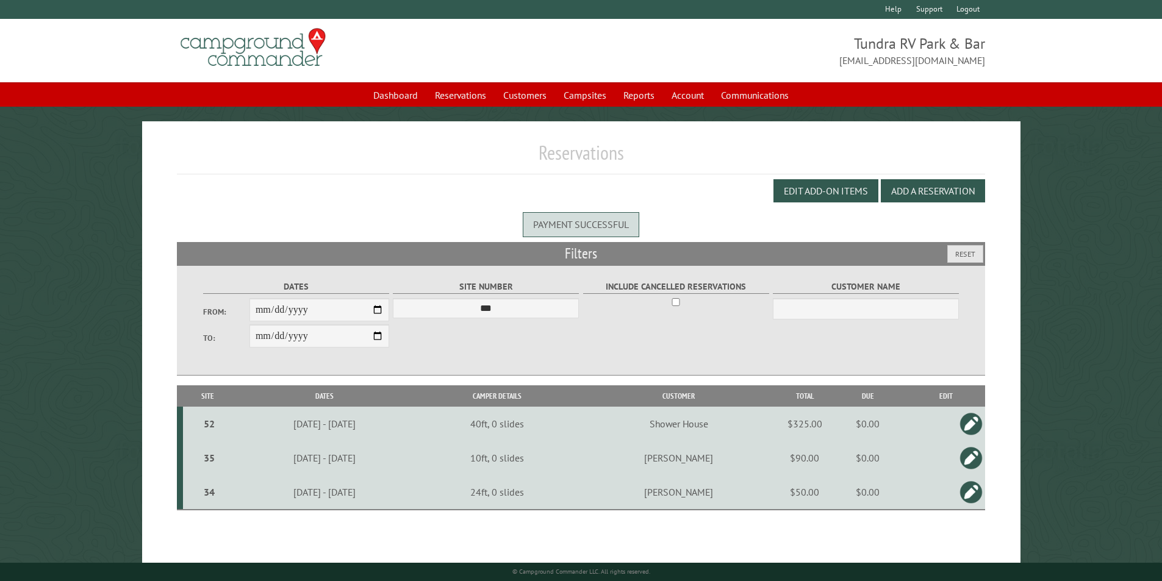 Image resolution: width=1162 pixels, height=581 pixels. What do you see at coordinates (485, 287) in the screenshot?
I see `label: Site Number` at bounding box center [485, 287].